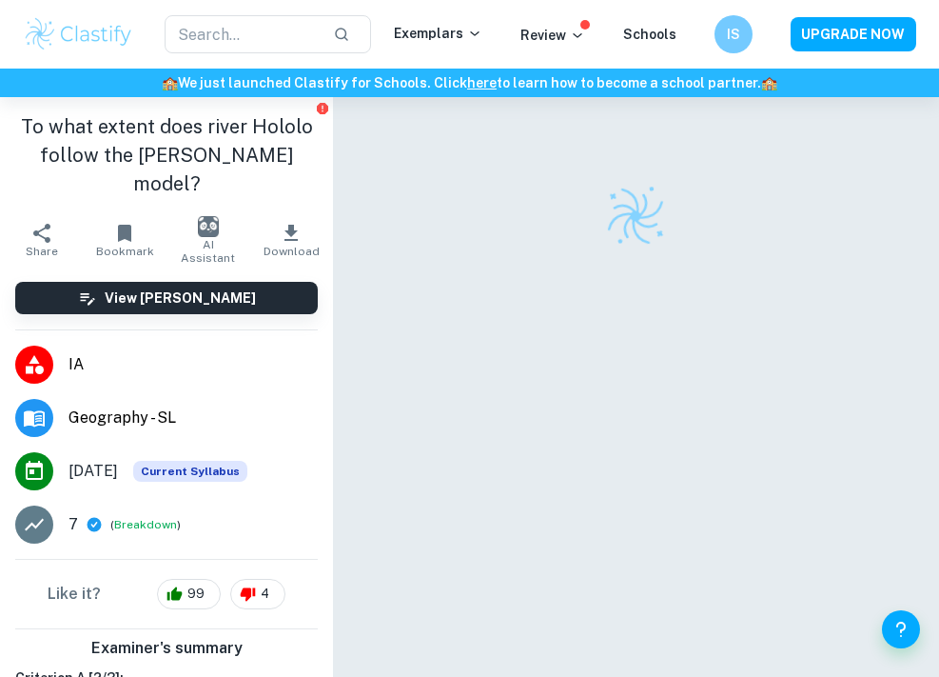 This screenshot has width=939, height=677. I want to click on button: Bookmark, so click(126, 240).